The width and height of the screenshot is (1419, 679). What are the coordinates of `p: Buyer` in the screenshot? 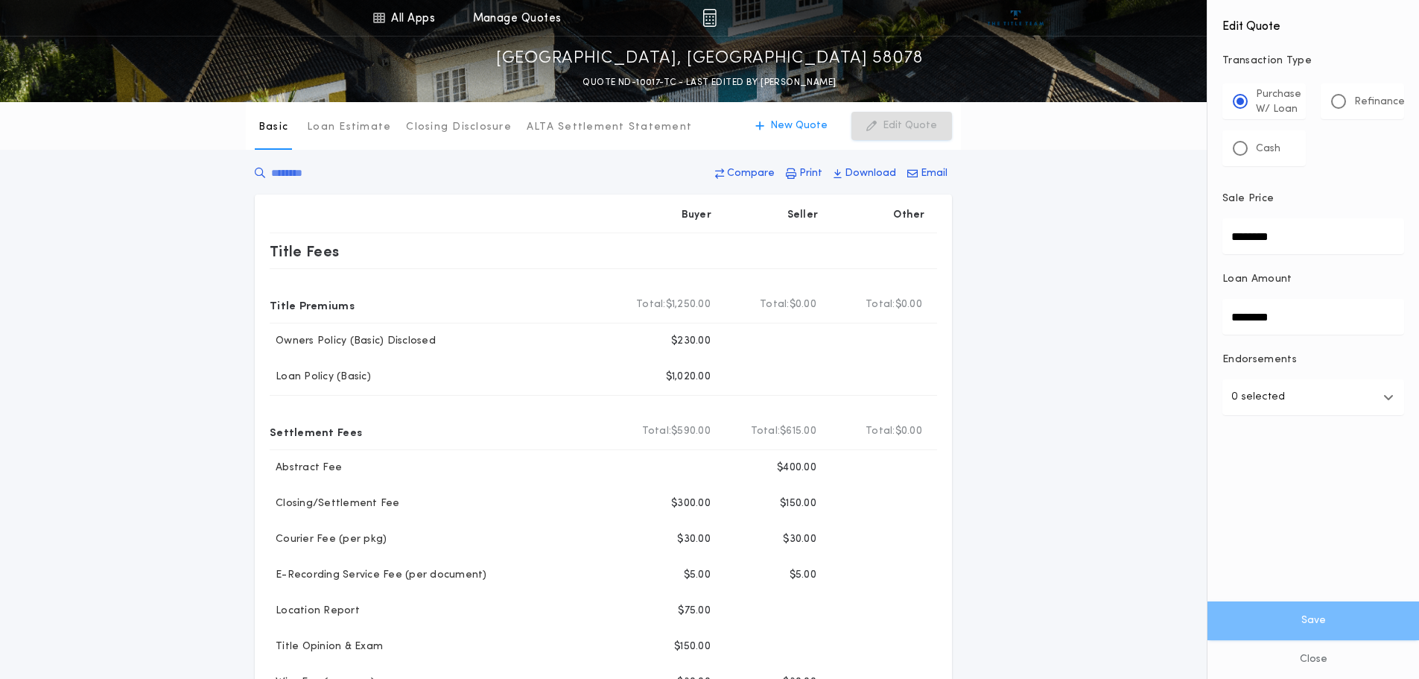 It's located at (696, 215).